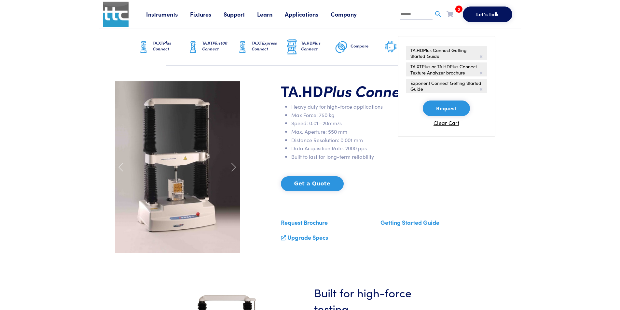 The height and width of the screenshot is (310, 620). I want to click on a: Upgrade, so click(459, 47).